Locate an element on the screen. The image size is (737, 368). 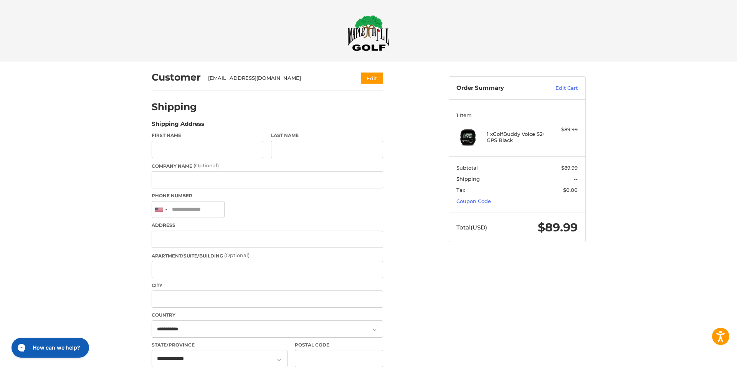
span: Shipping is located at coordinates (468, 179).